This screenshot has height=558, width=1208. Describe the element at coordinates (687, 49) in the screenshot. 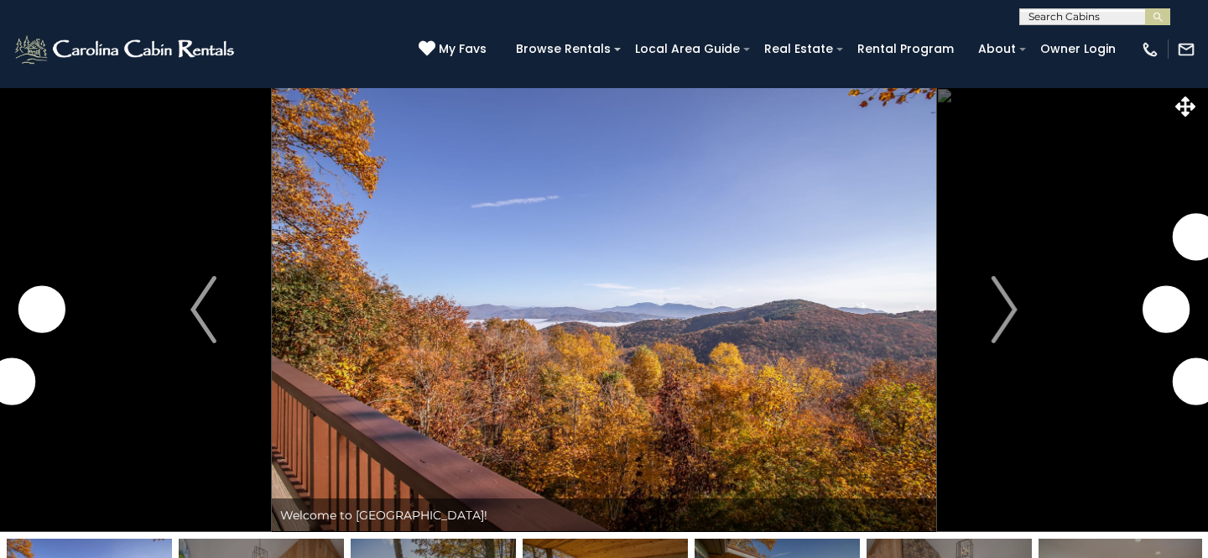

I see `a: Local Area Guide` at that location.